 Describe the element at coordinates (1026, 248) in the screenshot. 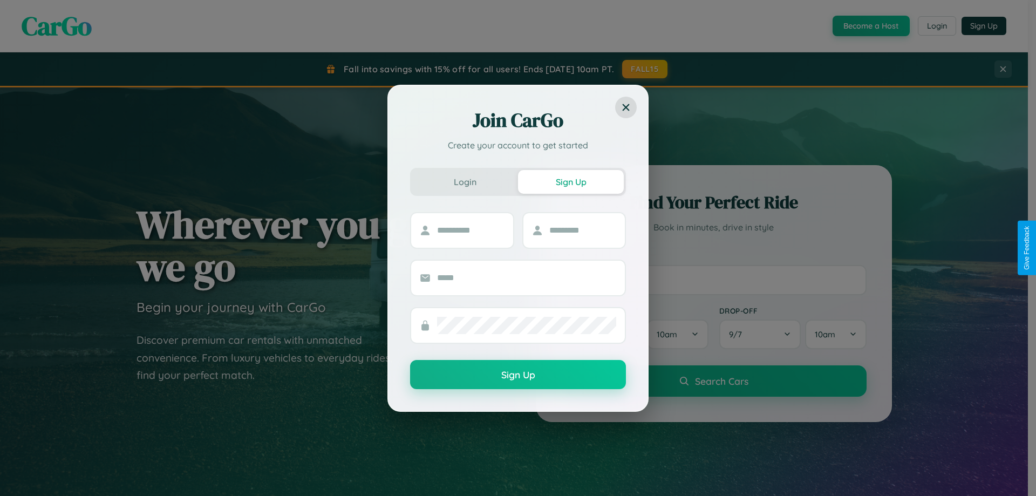

I see `div: Give Feedback` at that location.